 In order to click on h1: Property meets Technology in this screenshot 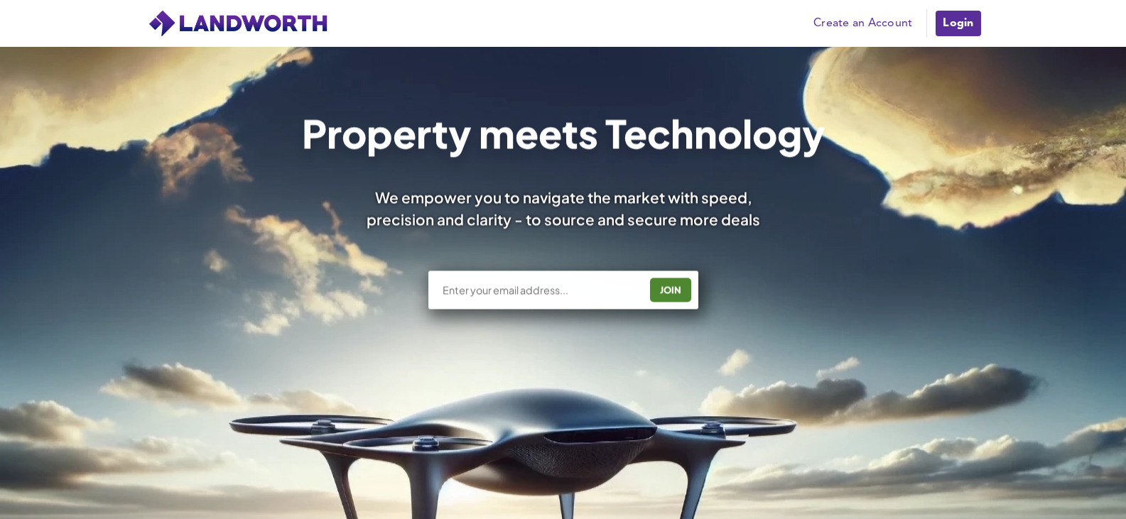, I will do `click(563, 133)`.